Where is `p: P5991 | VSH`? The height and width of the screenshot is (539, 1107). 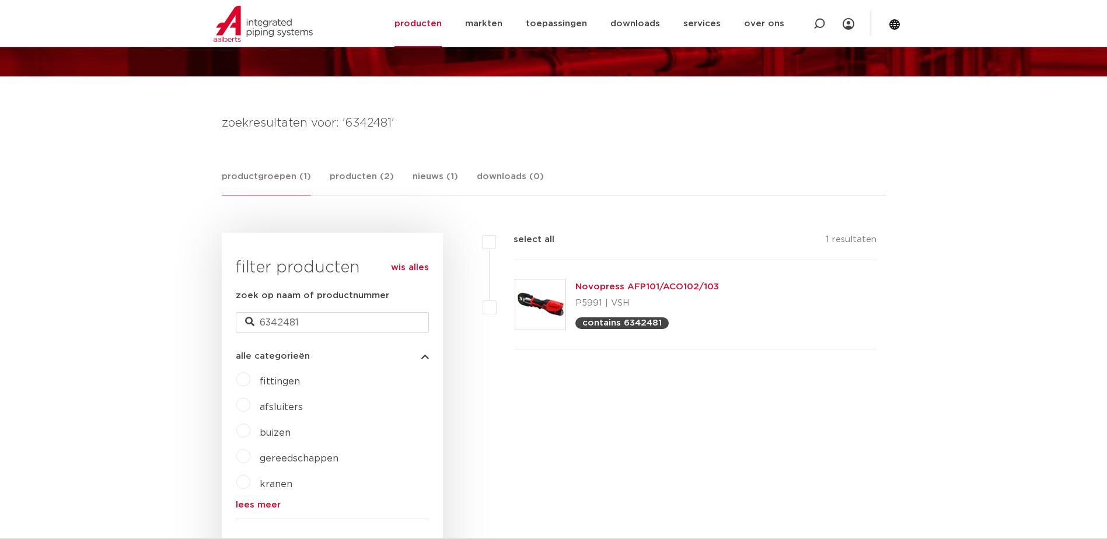 p: P5991 | VSH is located at coordinates (647, 304).